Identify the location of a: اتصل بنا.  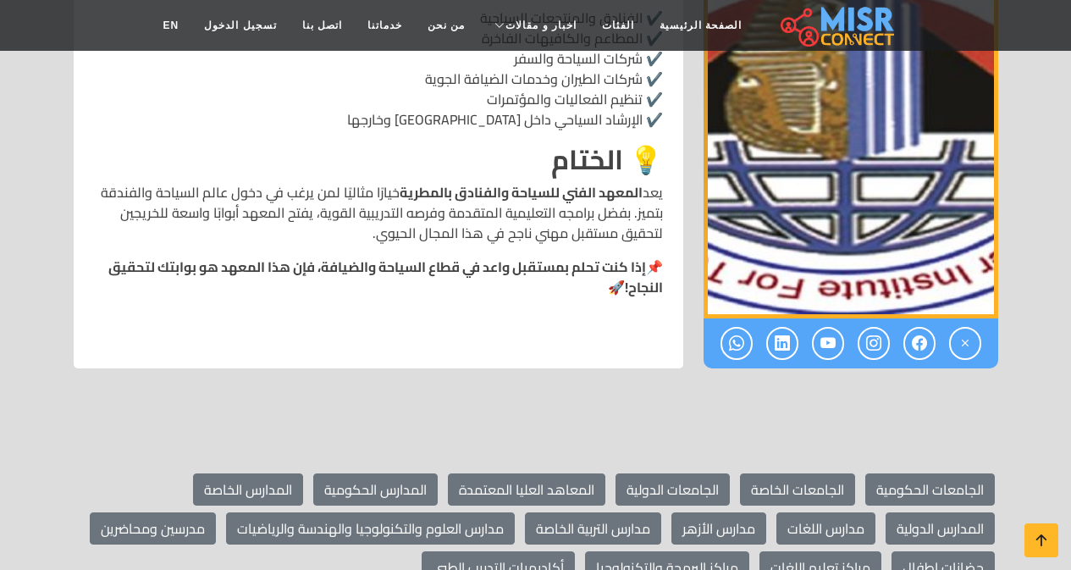
(322, 25).